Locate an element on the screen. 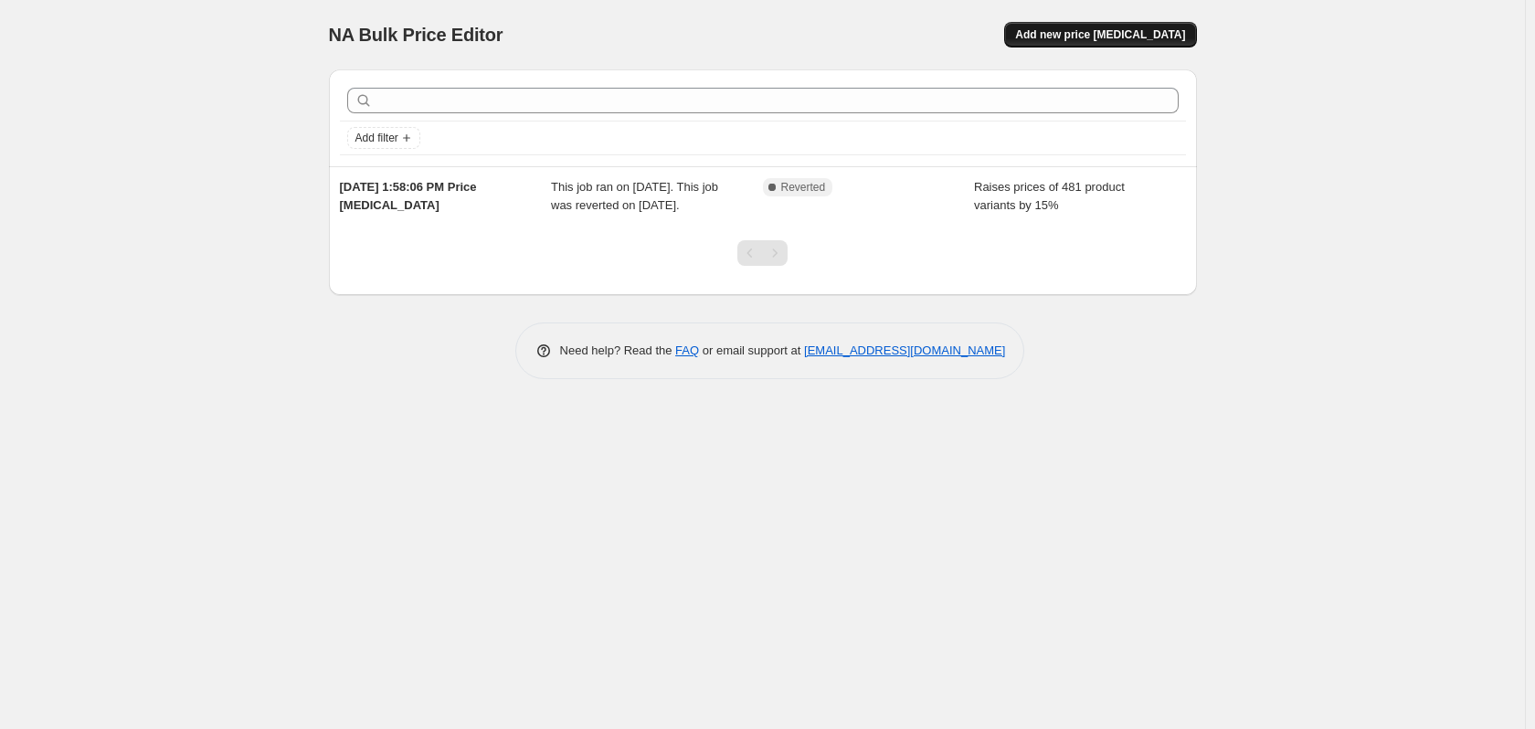 This screenshot has width=1535, height=729. span: Add filter is located at coordinates (376, 138).